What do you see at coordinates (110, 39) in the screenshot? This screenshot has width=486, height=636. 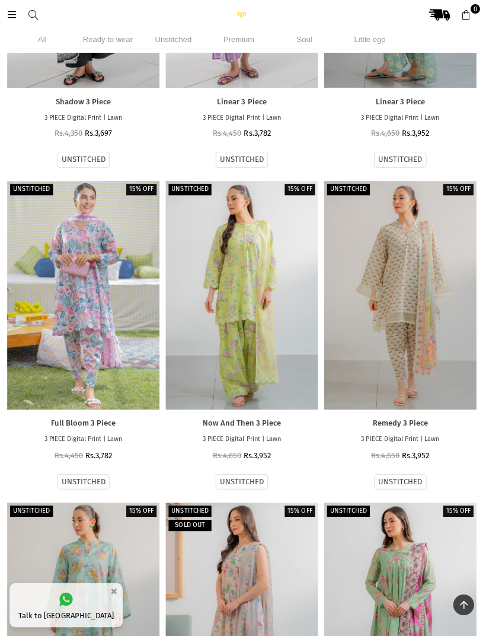 I see `li: Ready to wear` at bounding box center [110, 39].